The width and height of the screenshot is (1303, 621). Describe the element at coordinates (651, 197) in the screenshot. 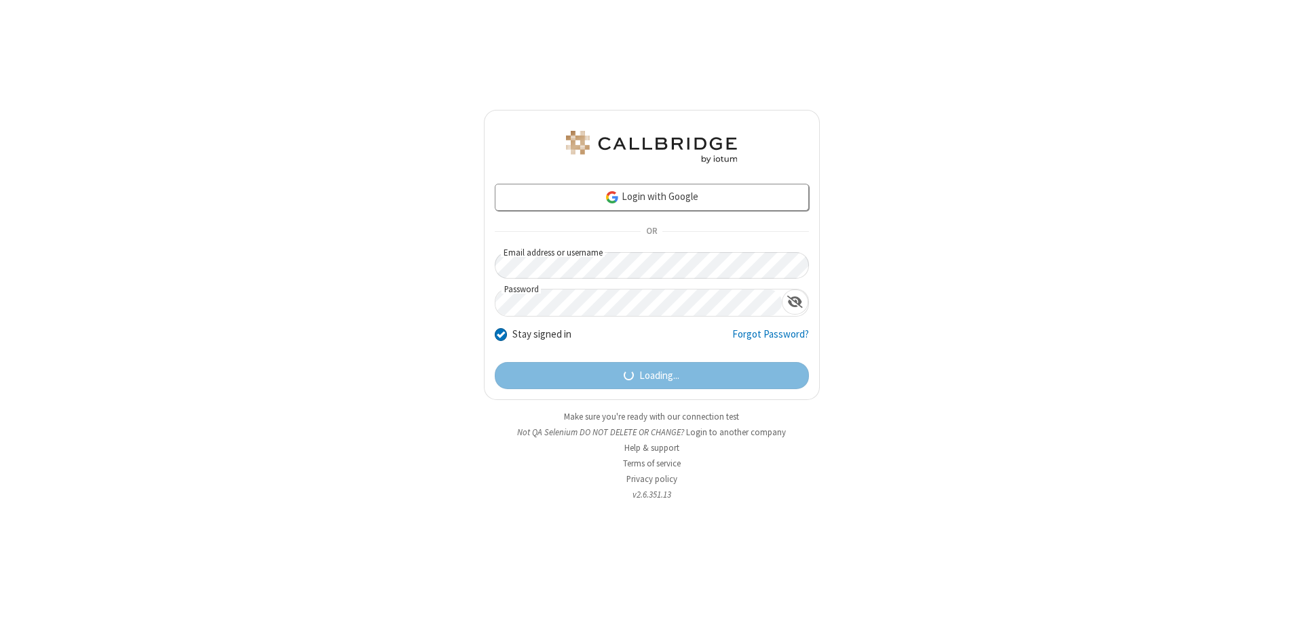

I see `a: Login with Google` at that location.